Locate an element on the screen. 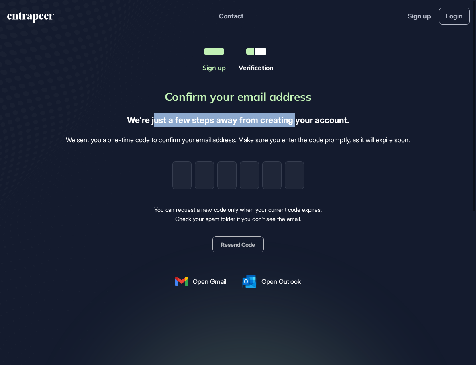 Image resolution: width=476 pixels, height=365 pixels. div: Sign up is located at coordinates (214, 67).